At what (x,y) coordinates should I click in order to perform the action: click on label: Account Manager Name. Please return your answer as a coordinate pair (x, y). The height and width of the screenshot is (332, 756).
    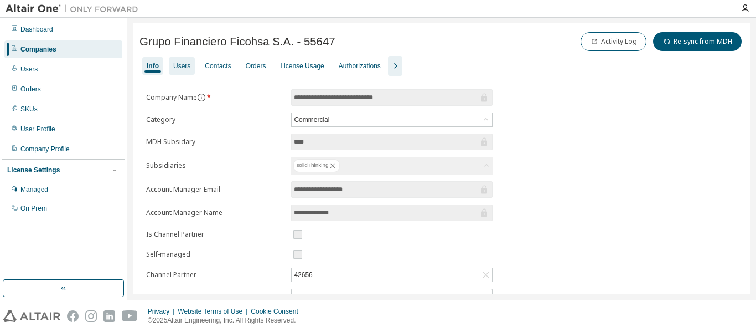
    Looking at the image, I should click on (215, 213).